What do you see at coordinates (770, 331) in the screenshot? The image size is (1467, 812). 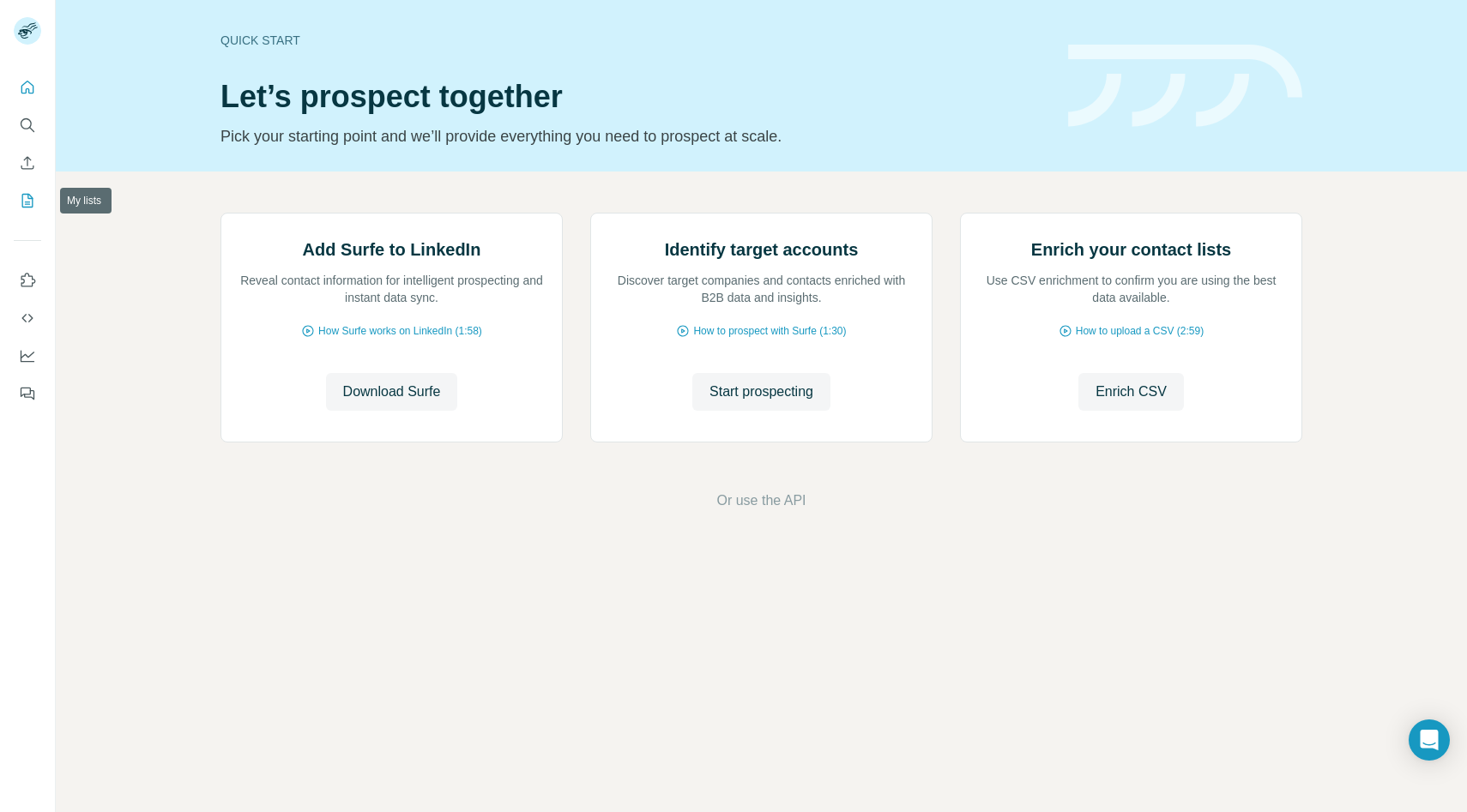 I see `span: How to prospect with Surfe (1:30)` at bounding box center [770, 331].